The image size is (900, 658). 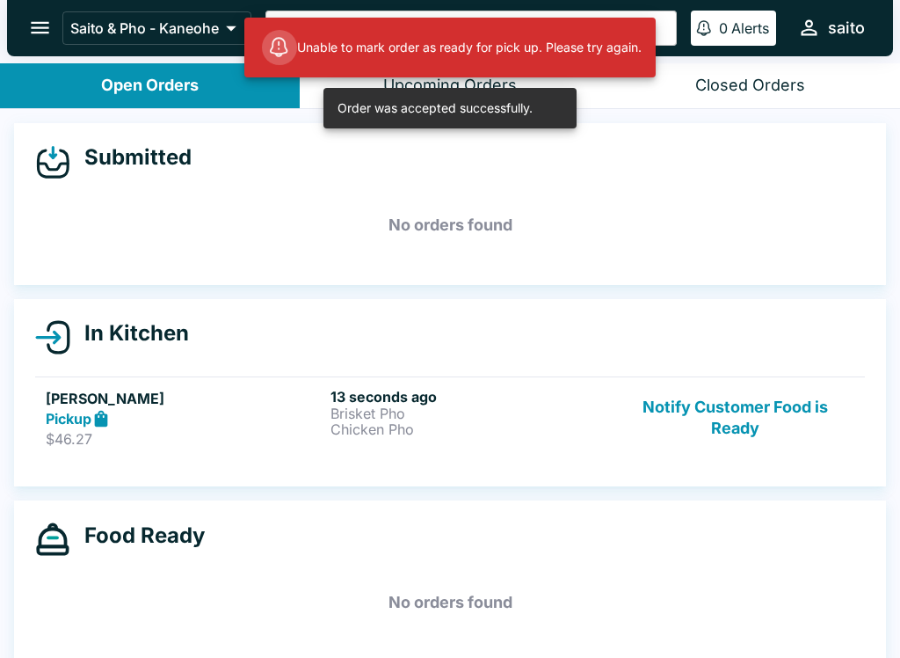 I want to click on button: Notify Customer Food is Ready, so click(x=735, y=418).